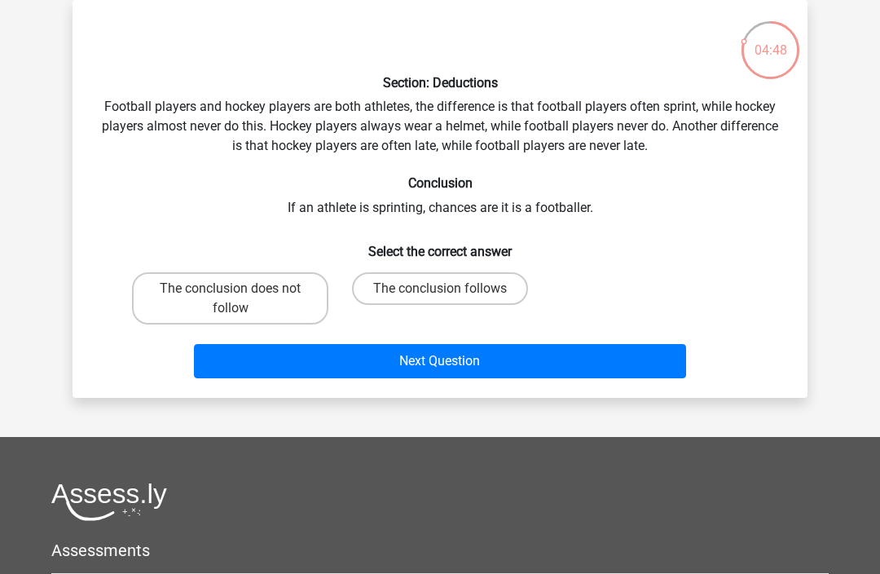 The image size is (880, 574). What do you see at coordinates (440, 183) in the screenshot?
I see `h6: Conclusion` at bounding box center [440, 183].